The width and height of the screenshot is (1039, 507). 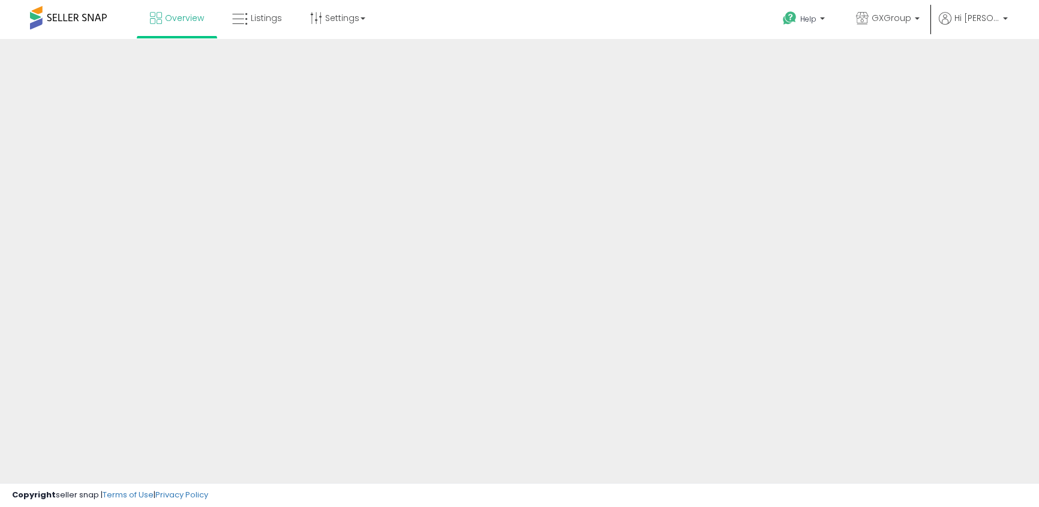 I want to click on span: Overview, so click(x=184, y=18).